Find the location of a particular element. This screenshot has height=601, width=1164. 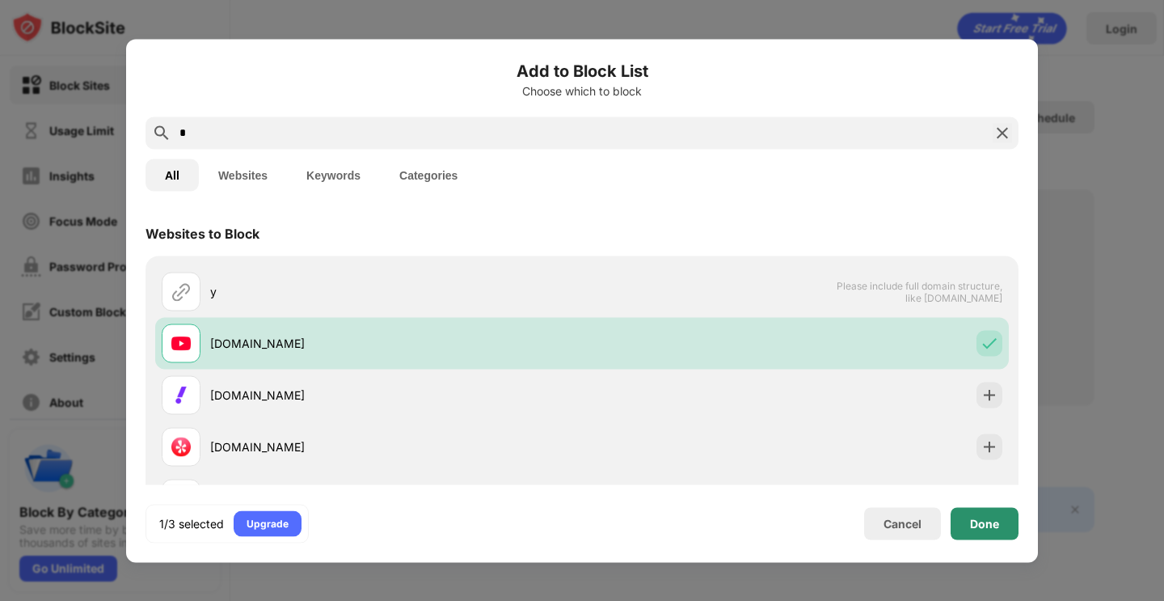

img: url.svg is located at coordinates (181, 291).